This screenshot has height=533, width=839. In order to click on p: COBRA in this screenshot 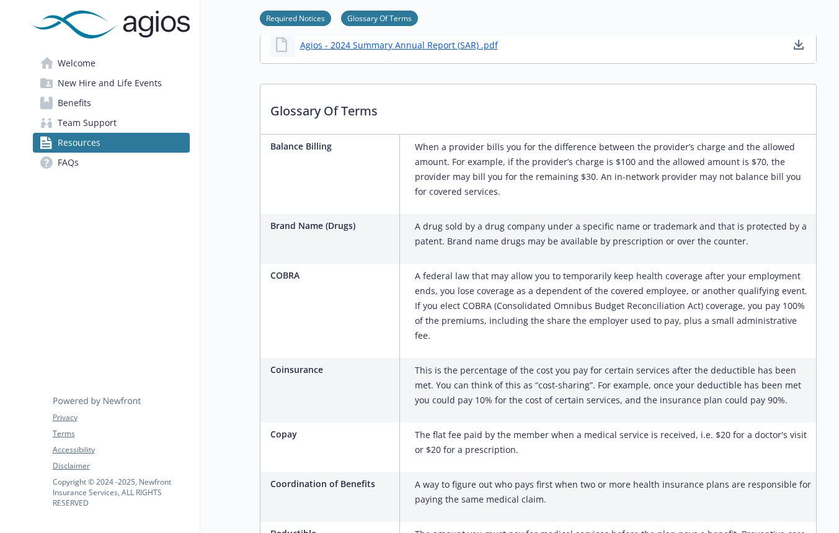, I will do `click(332, 275)`.